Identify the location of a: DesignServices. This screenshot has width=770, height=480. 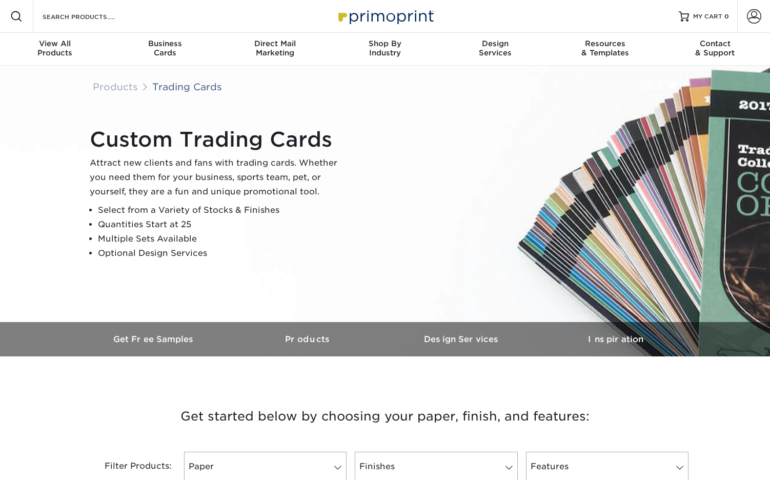
(495, 49).